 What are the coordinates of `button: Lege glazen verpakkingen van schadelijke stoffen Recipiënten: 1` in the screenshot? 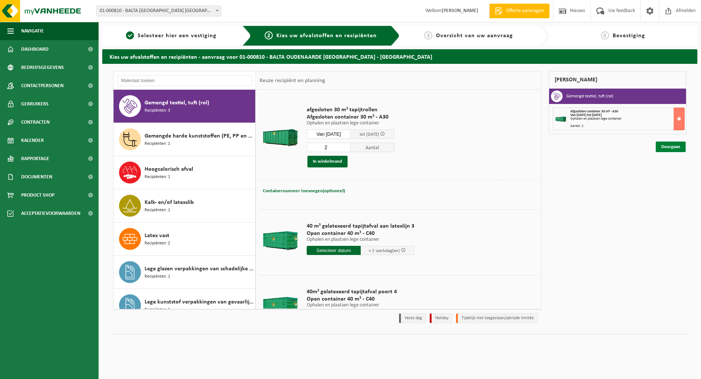 It's located at (184, 272).